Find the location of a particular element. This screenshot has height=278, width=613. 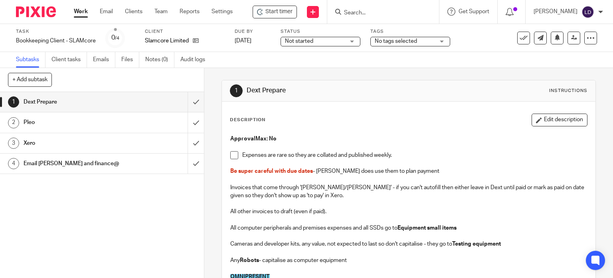

button: + Add subtask is located at coordinates (30, 79).